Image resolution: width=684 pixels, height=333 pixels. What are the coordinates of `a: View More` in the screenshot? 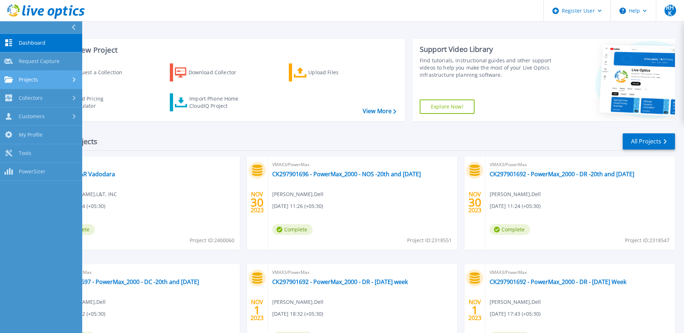 It's located at (379, 111).